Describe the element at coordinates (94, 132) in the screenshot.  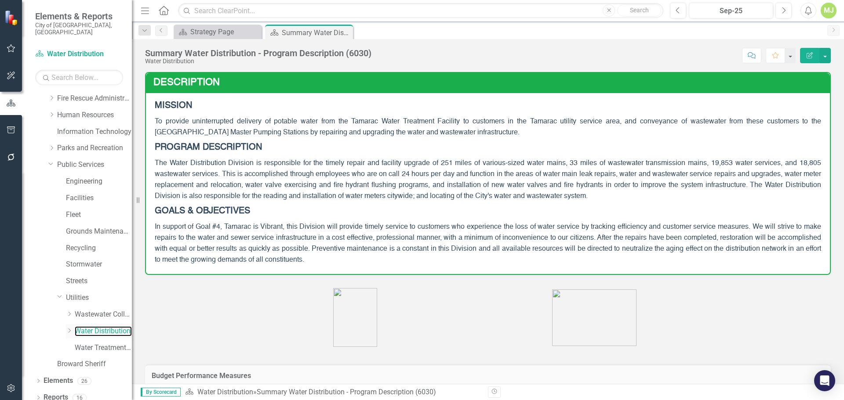
I see `a: Information Technology` at that location.